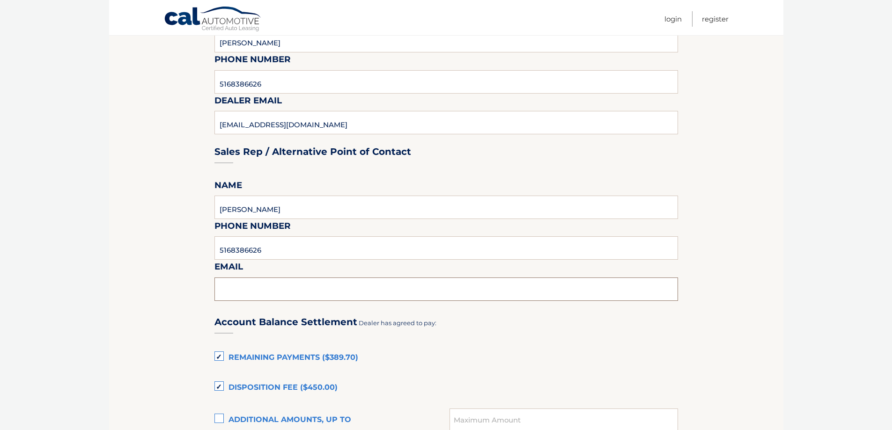 The width and height of the screenshot is (892, 430). Describe the element at coordinates (446, 358) in the screenshot. I see `label: Remaining Payments ($389.70)` at that location.